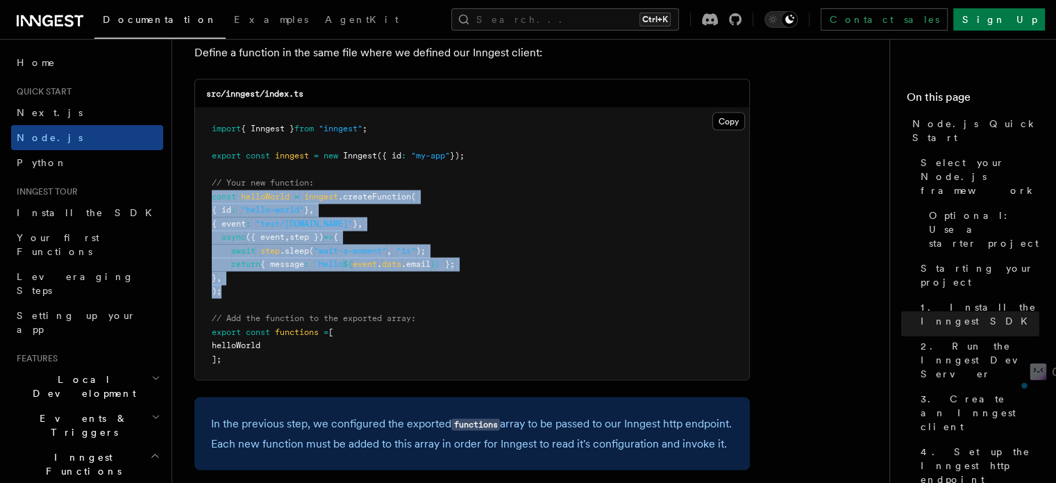 Image resolution: width=1056 pixels, height=483 pixels. What do you see at coordinates (81, 464) in the screenshot?
I see `span: Inngest Functions` at bounding box center [81, 464].